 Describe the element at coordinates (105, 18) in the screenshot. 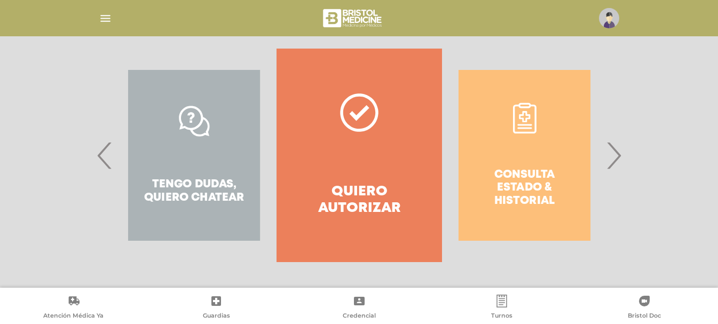

I see `img: Cober_menu-lines-white.svg` at that location.